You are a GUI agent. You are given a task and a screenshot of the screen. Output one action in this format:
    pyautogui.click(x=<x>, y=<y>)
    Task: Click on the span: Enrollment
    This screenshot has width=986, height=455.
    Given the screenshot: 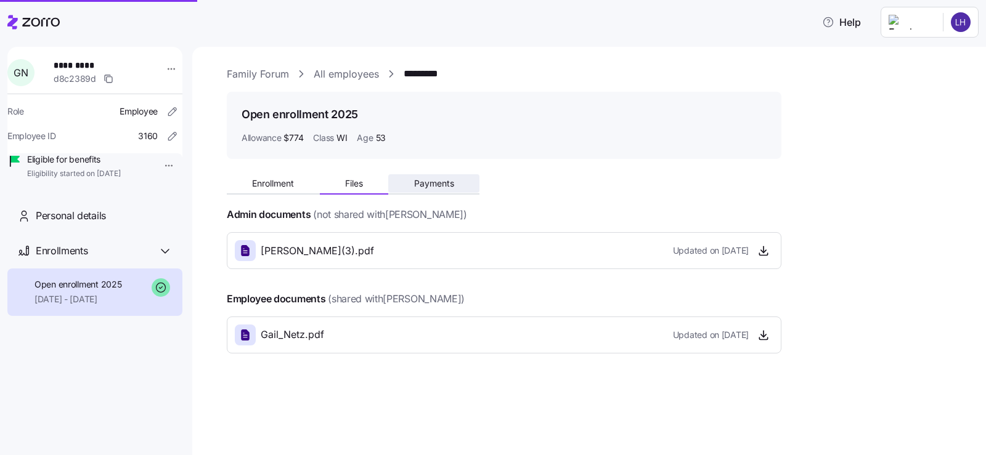 What is the action you would take?
    pyautogui.click(x=273, y=184)
    